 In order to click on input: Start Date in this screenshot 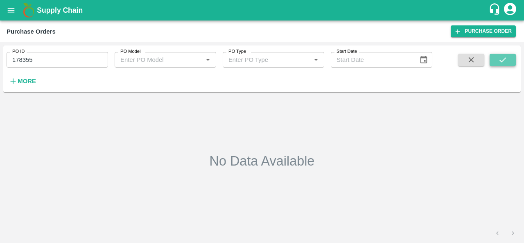, I will do `click(372, 60)`.